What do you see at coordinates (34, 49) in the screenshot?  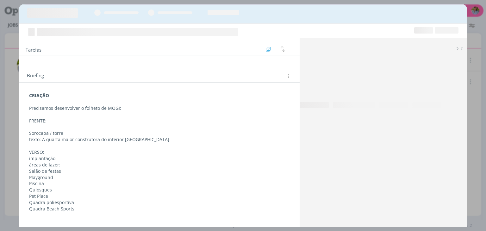 I see `span: Tarefas` at bounding box center [34, 49].